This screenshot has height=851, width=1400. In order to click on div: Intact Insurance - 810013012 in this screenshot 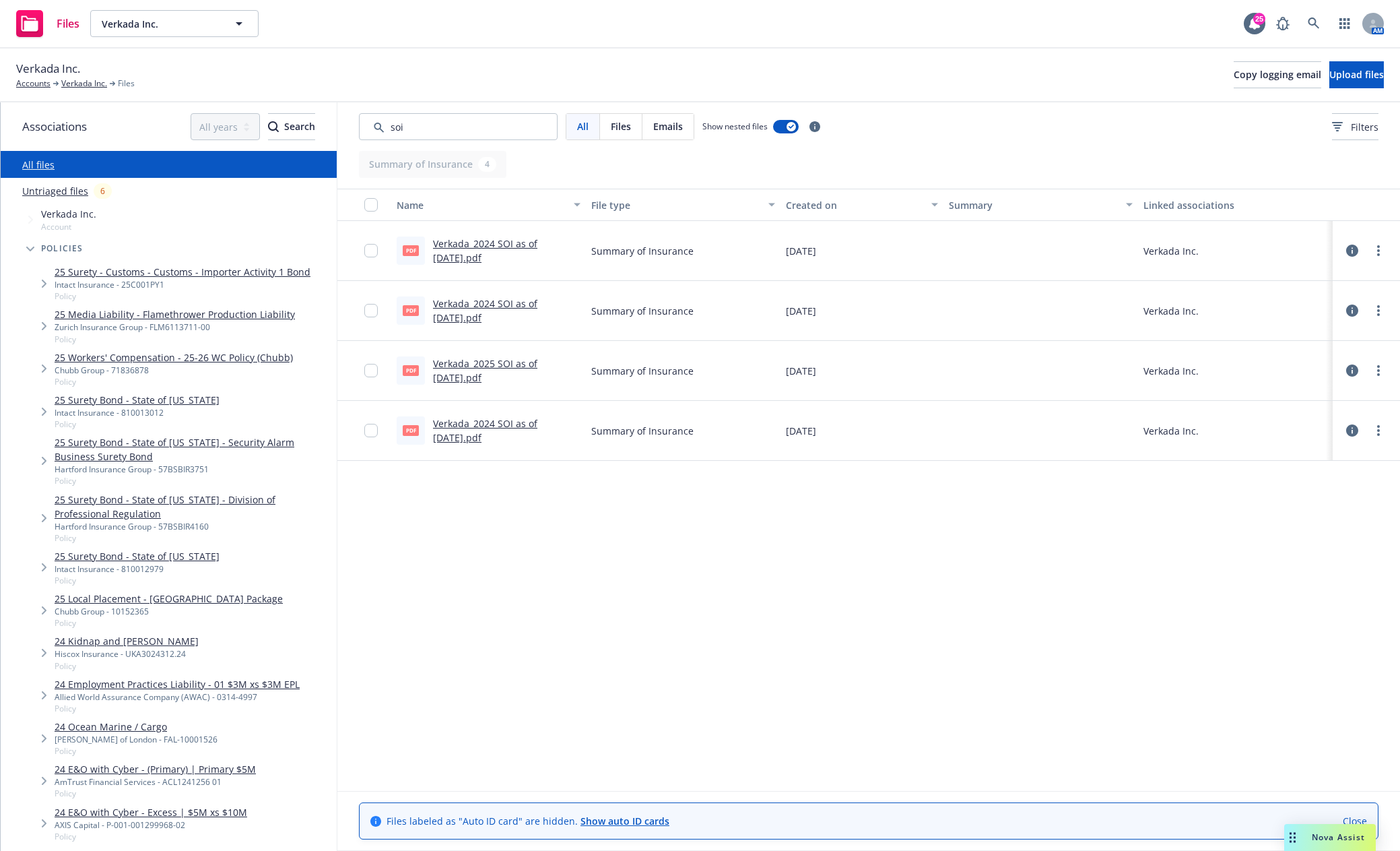, I will do `click(137, 412)`.